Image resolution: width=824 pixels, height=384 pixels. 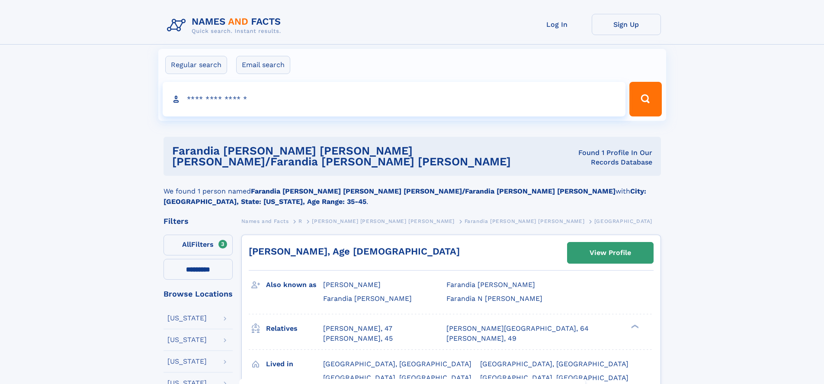 What do you see at coordinates (198, 221) in the screenshot?
I see `div: Filters` at bounding box center [198, 221].